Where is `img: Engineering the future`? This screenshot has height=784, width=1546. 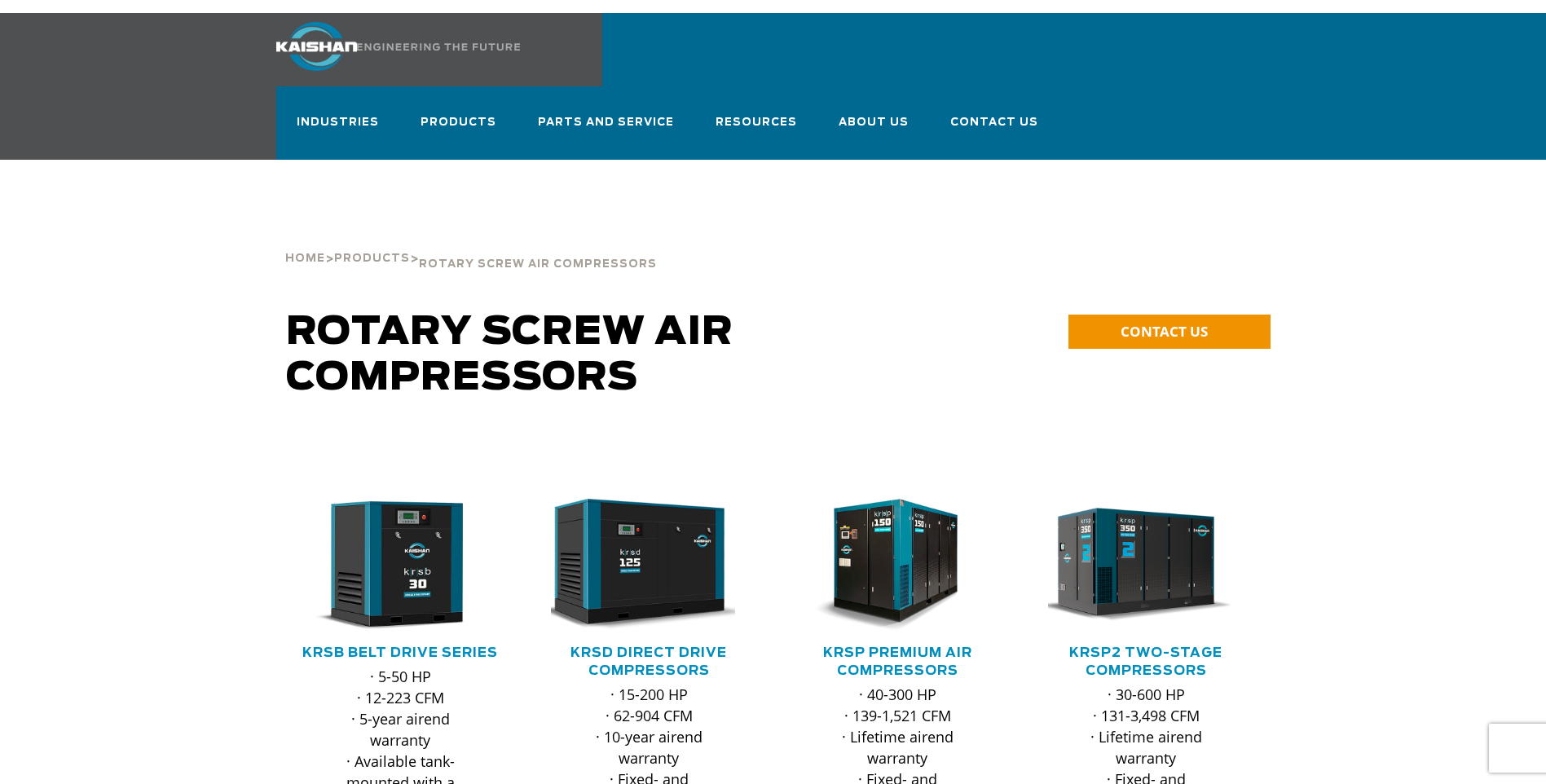 img: Engineering the future is located at coordinates (439, 46).